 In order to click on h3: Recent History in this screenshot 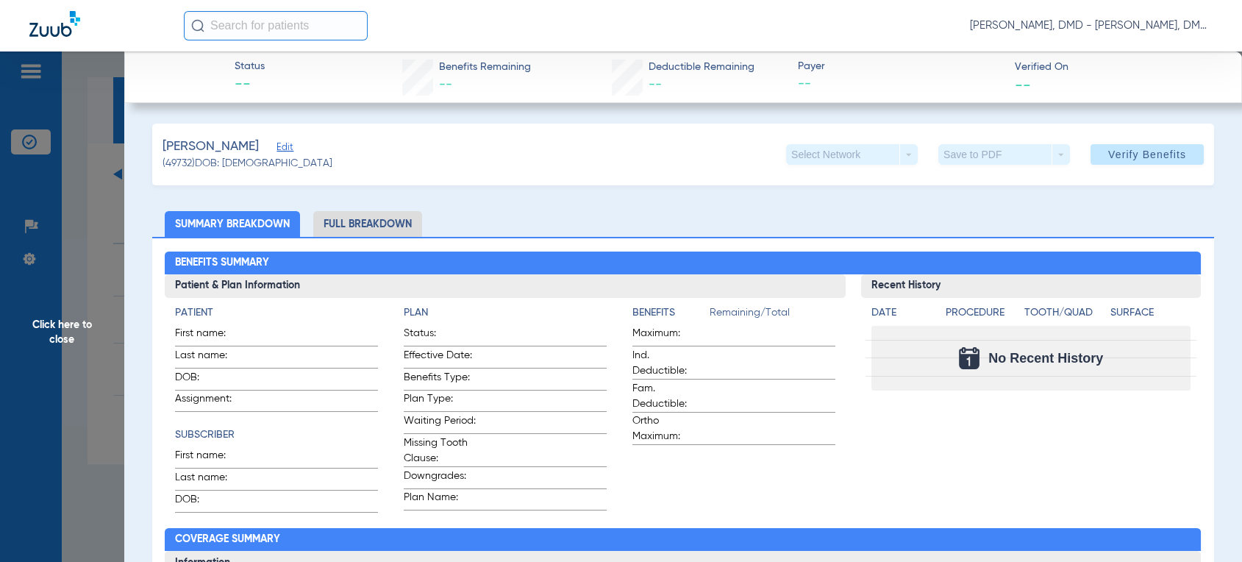, I will do `click(1031, 286)`.